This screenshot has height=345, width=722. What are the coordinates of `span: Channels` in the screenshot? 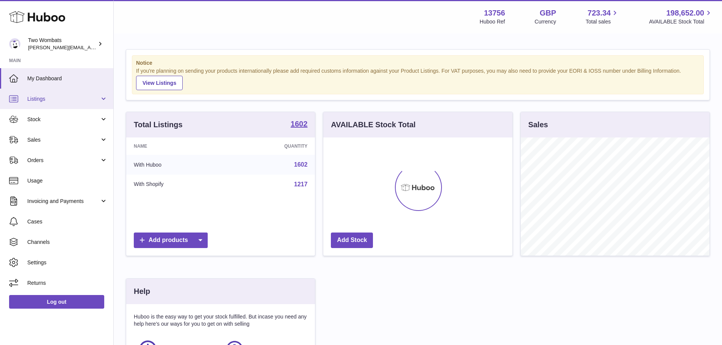 It's located at (67, 242).